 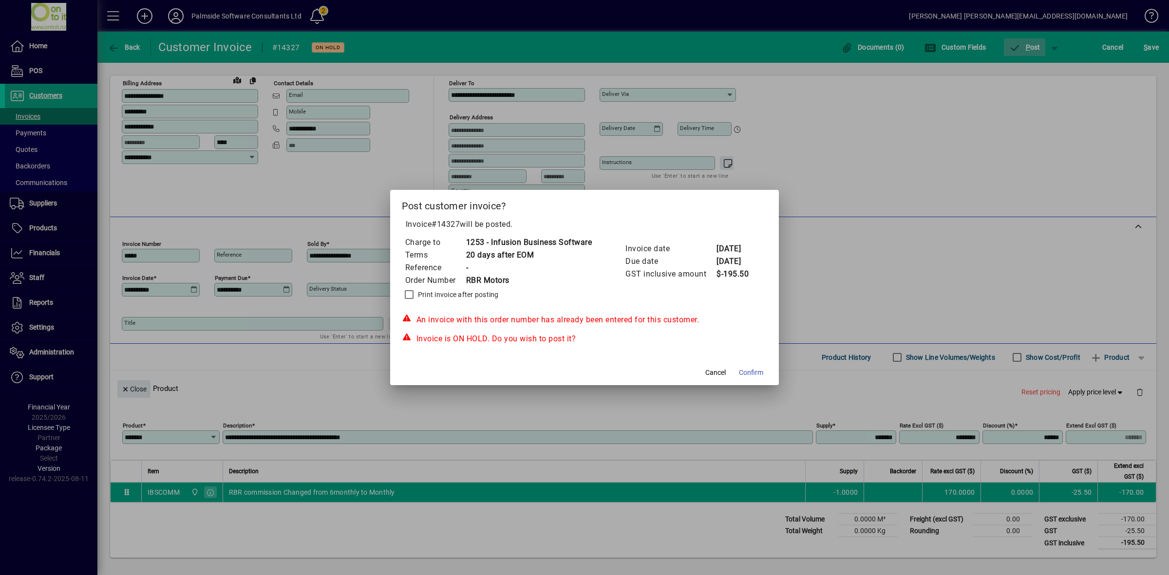 I want to click on h2: Post customer invoice?, so click(x=585, y=204).